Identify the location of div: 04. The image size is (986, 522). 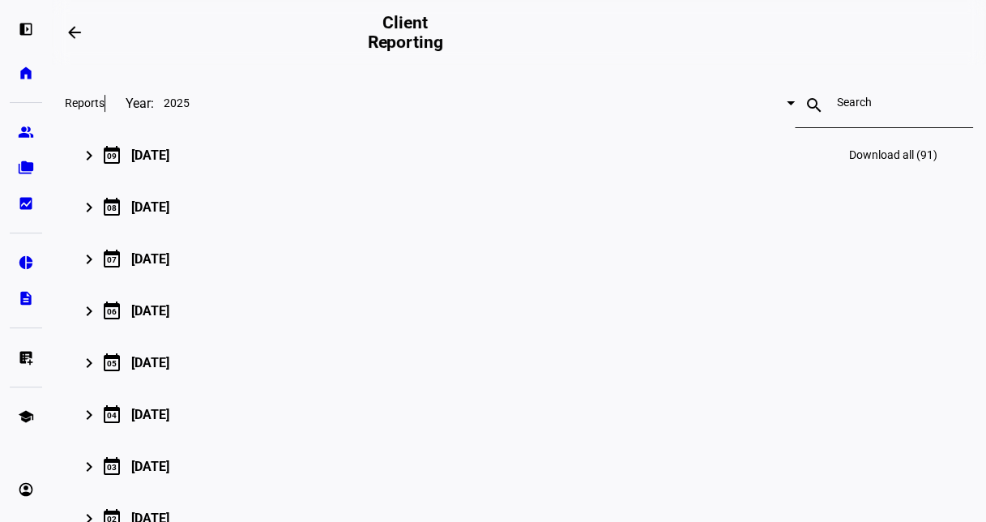
(112, 415).